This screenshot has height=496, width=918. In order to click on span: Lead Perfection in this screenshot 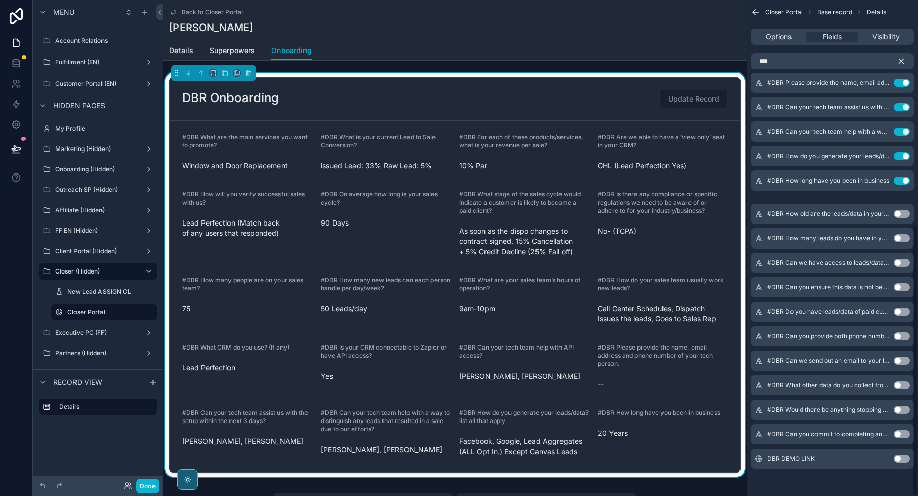, I will do `click(247, 368)`.